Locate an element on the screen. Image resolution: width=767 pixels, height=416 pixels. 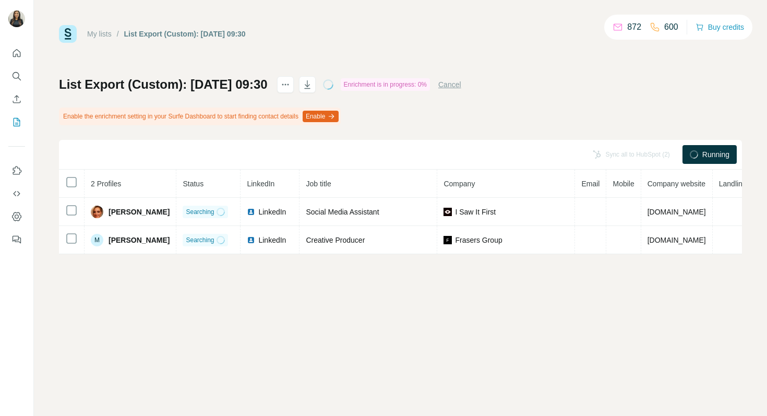
button: Use Surfe API is located at coordinates (17, 194).